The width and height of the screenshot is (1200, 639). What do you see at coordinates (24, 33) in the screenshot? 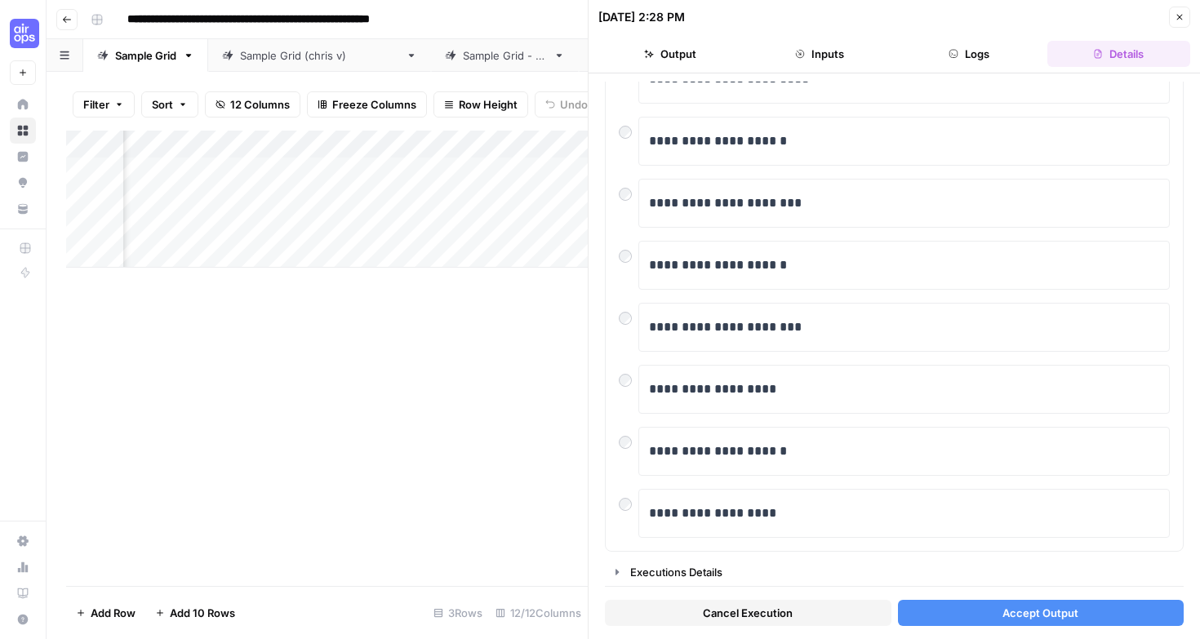
I see `img: September Cohort Logo` at bounding box center [24, 33].